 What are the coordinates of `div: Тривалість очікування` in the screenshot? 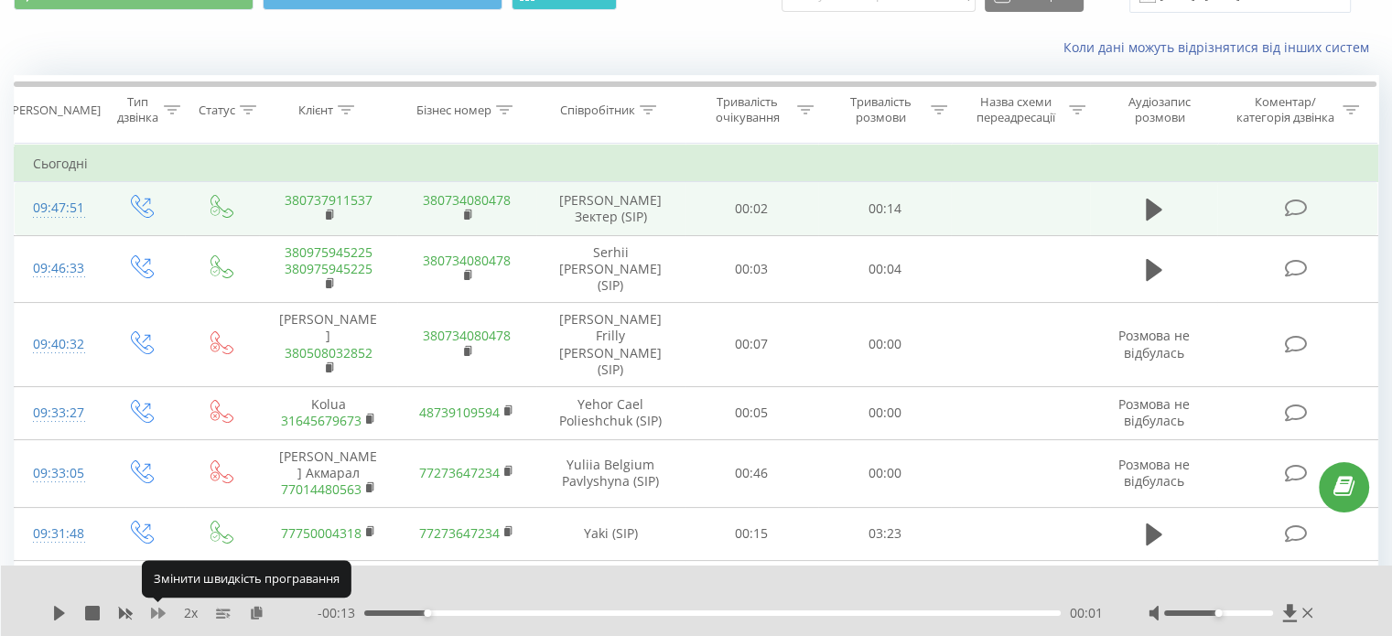 It's located at (748, 110).